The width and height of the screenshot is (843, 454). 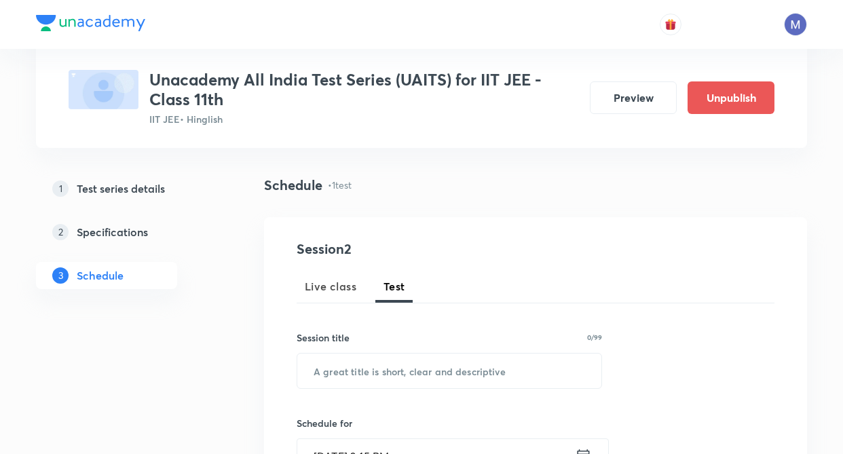 I want to click on img: Company Logo, so click(x=90, y=23).